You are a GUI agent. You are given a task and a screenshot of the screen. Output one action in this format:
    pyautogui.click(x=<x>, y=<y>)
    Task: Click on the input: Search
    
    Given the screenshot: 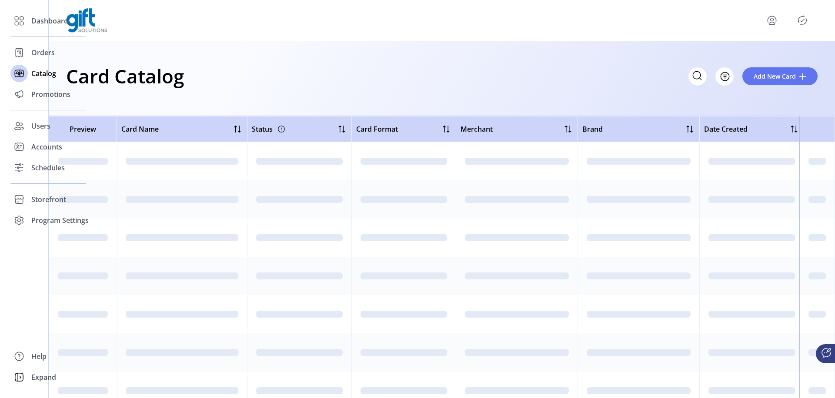 What is the action you would take?
    pyautogui.click(x=698, y=77)
    